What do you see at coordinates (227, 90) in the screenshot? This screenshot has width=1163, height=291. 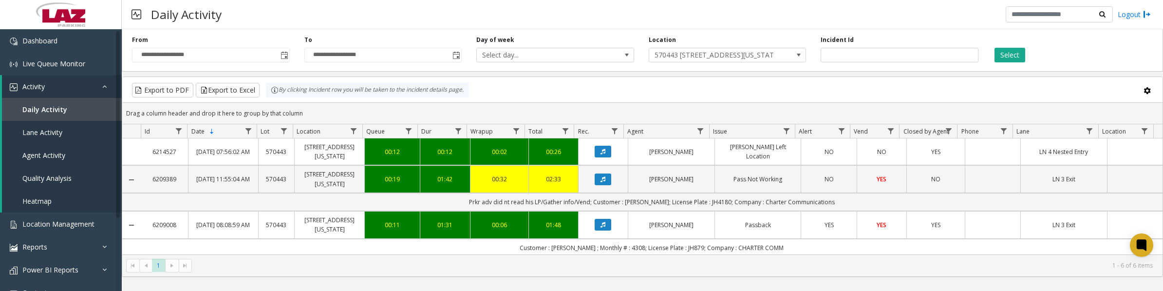 I see `button: Export to Excel` at bounding box center [227, 90].